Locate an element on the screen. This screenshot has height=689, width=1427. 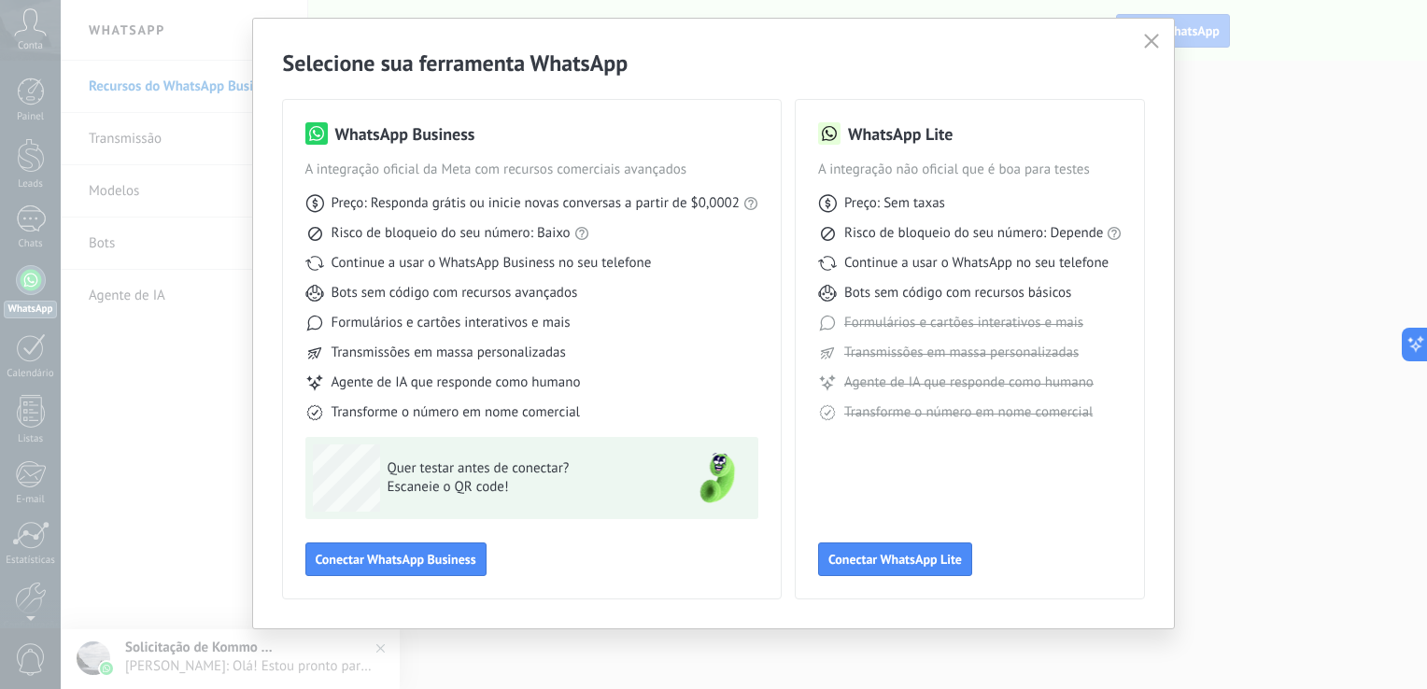
span: A integração oficial da Meta com recursos comerciais avançados is located at coordinates (531, 170).